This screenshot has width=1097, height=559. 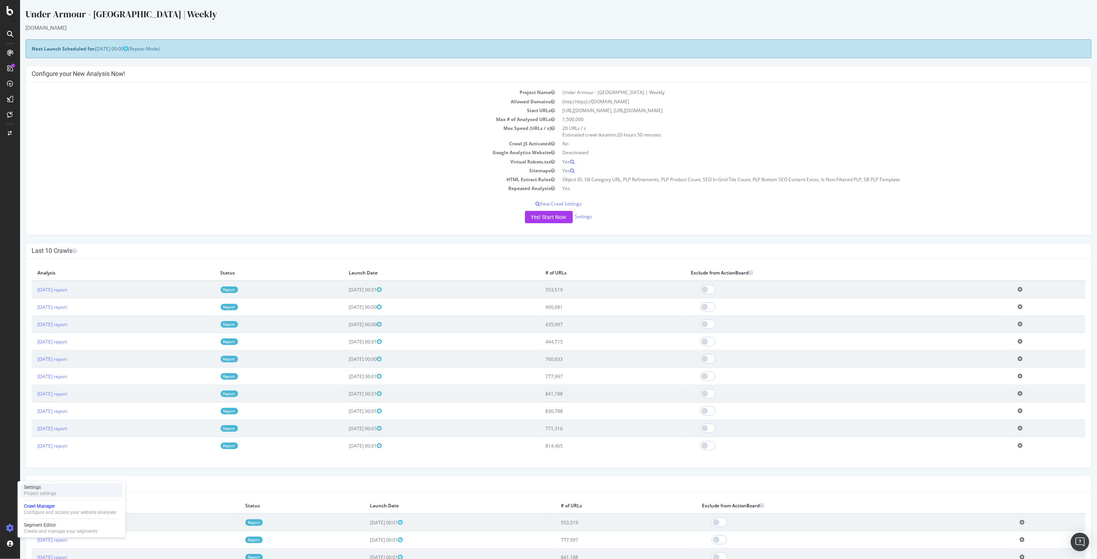 I want to click on div: Settings, so click(x=40, y=488).